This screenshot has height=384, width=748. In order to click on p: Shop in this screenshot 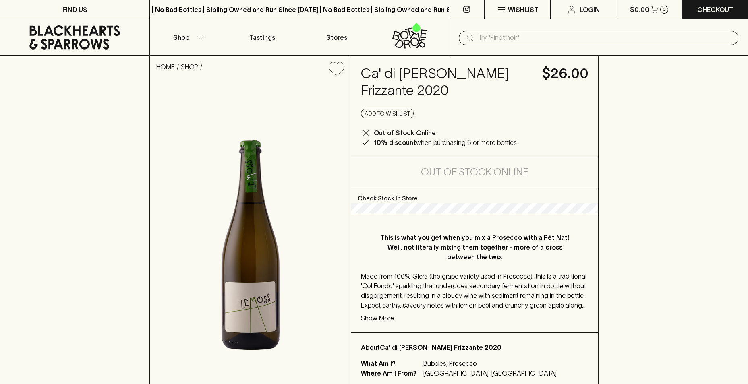, I will do `click(181, 37)`.